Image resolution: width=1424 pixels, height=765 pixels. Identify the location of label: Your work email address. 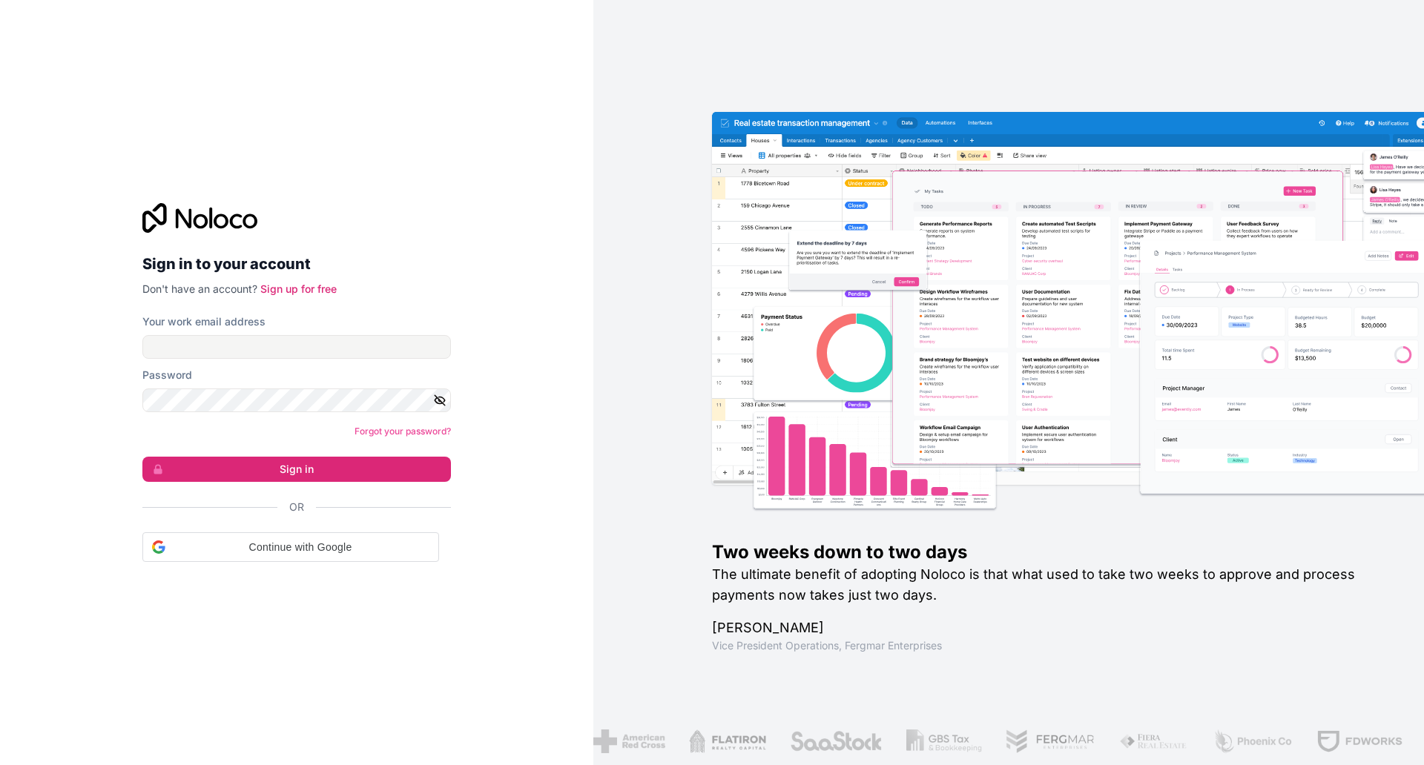
(204, 322).